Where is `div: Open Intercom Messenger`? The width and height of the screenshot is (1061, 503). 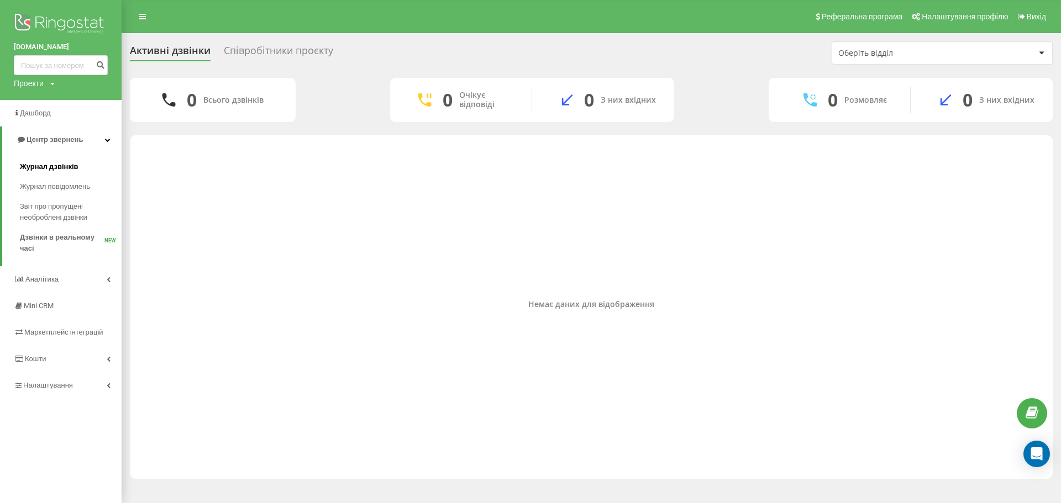
div: Open Intercom Messenger is located at coordinates (1036, 454).